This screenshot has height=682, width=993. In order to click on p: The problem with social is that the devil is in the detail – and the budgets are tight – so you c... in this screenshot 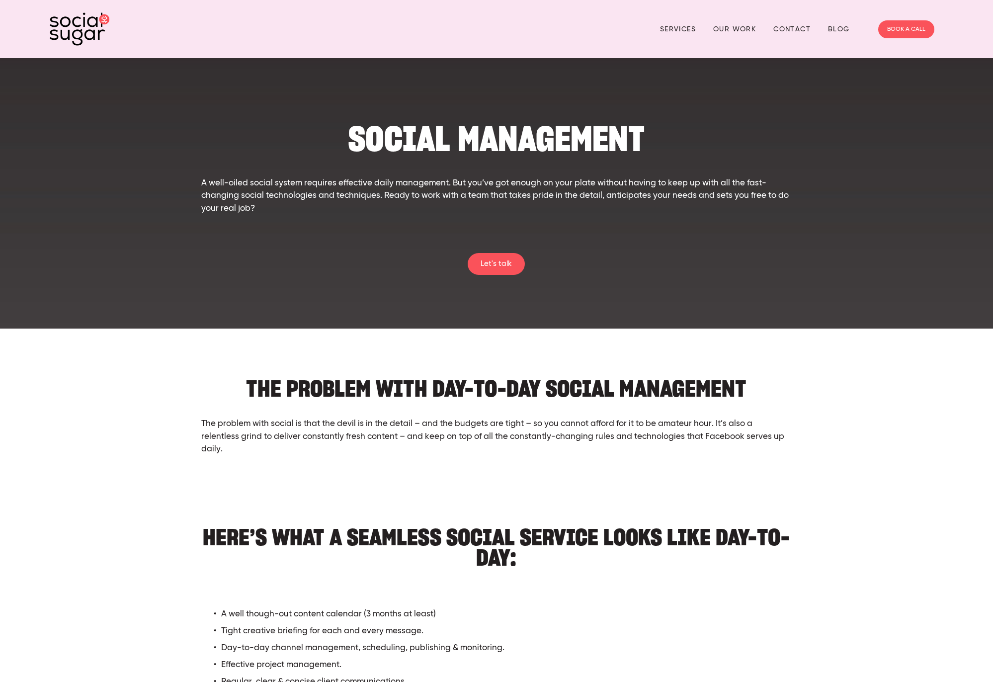, I will do `click(496, 436)`.